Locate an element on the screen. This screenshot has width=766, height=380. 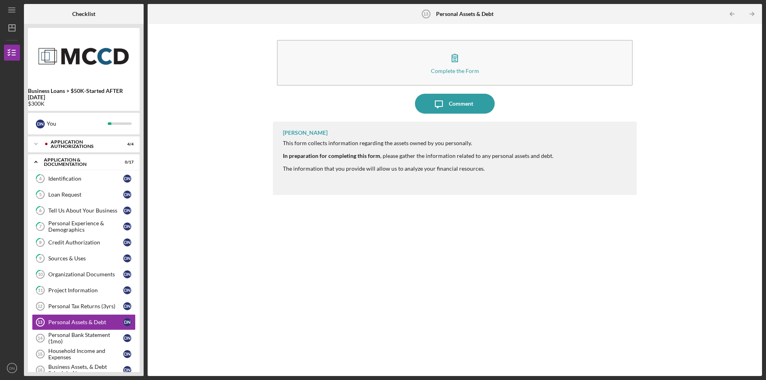
a: 10Organizational DocumentsDN is located at coordinates (84, 274).